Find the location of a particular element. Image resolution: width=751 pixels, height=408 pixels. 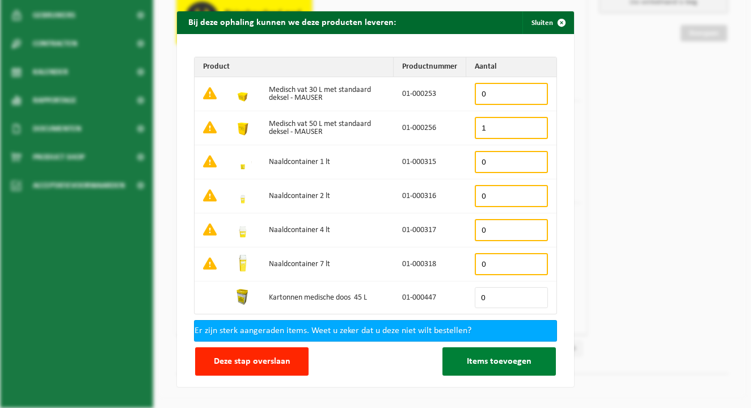

td: 01-000447 is located at coordinates (430, 297).